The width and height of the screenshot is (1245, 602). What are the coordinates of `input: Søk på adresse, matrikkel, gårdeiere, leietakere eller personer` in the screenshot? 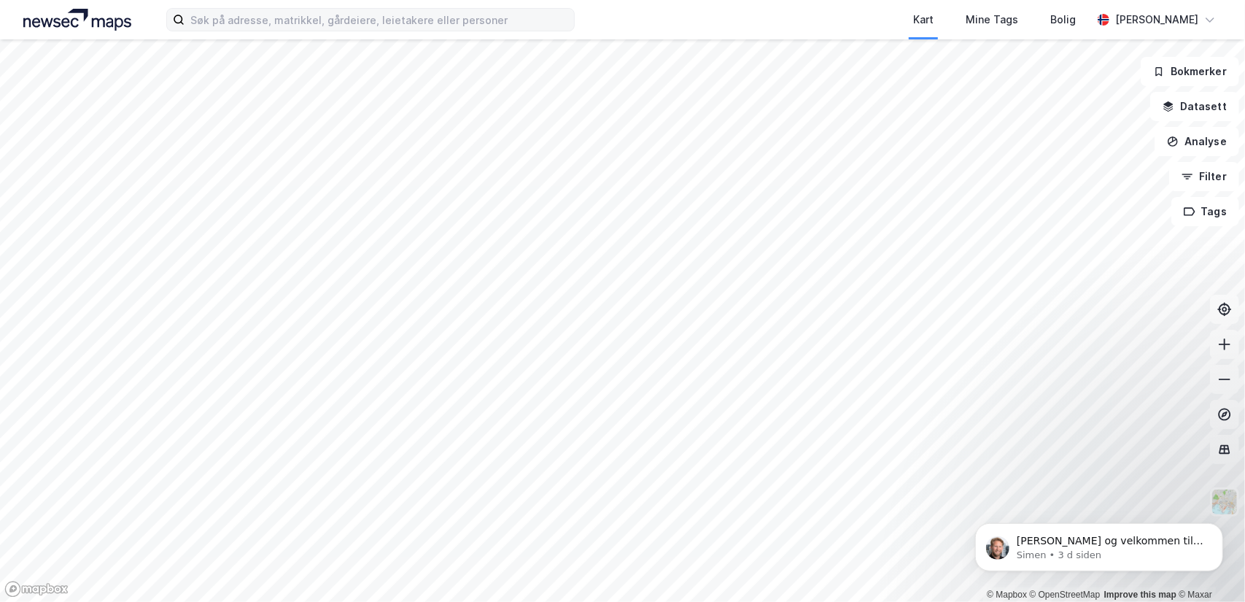 It's located at (379, 20).